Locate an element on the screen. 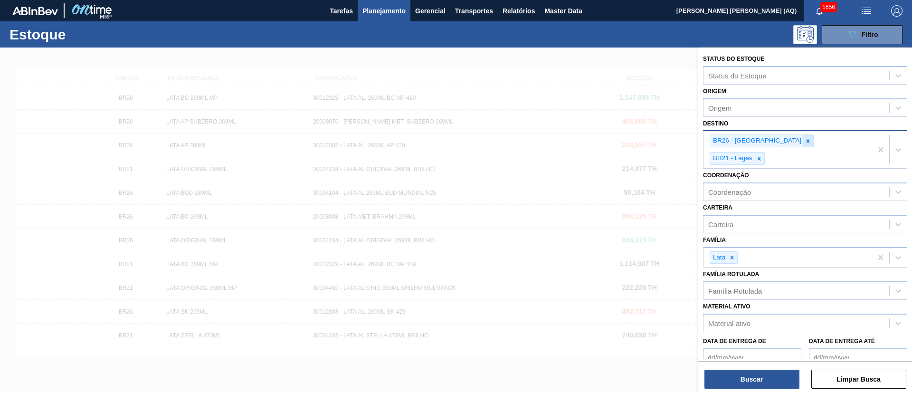 Image resolution: width=912 pixels, height=393 pixels. div: BR21 - Lages is located at coordinates (732, 158).